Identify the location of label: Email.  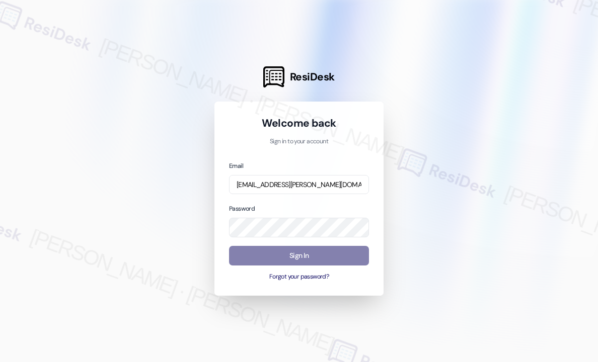
(236, 166).